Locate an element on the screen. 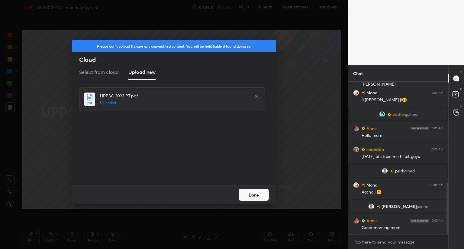  div: 10:04 AM is located at coordinates (437, 93).